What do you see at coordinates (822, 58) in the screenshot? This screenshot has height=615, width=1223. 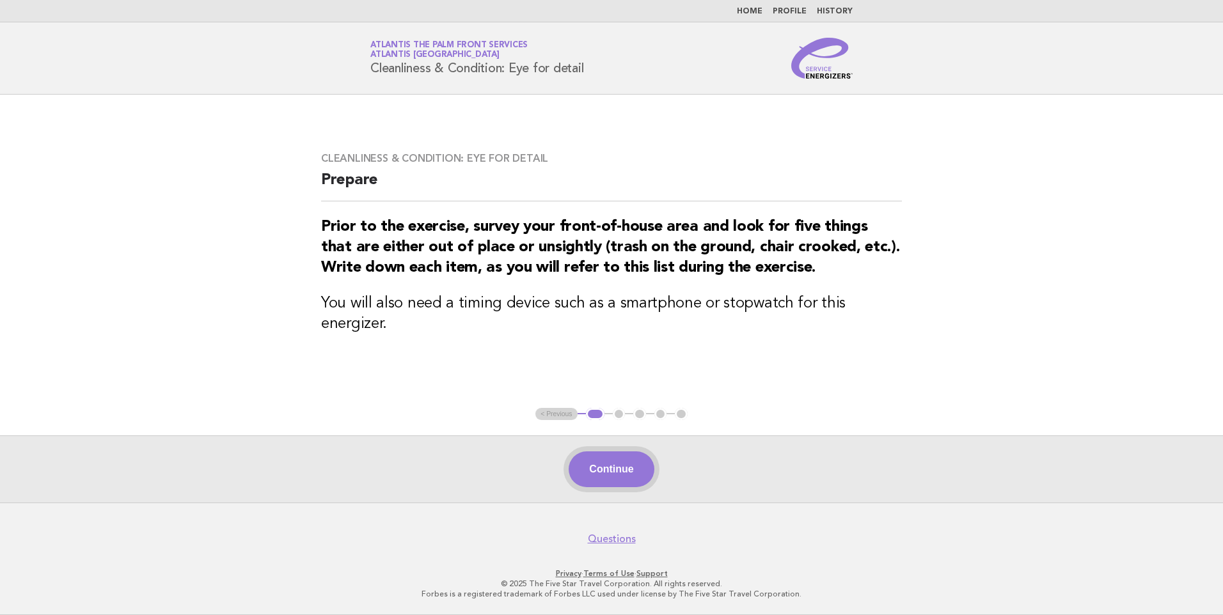 I see `img: Service Energizers` at bounding box center [822, 58].